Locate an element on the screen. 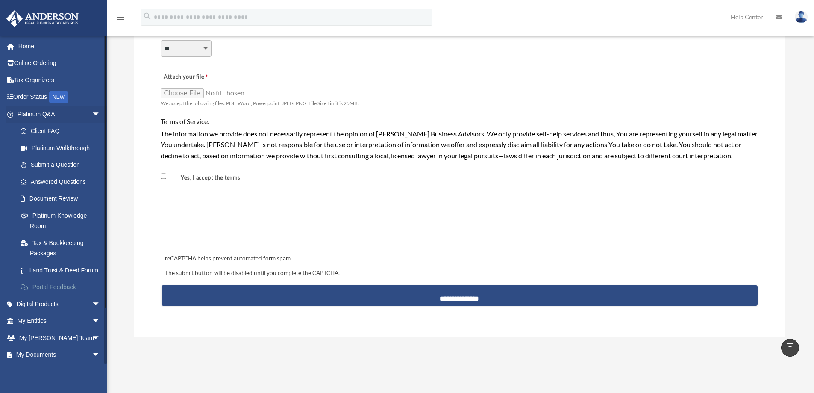 This screenshot has width=814, height=393. a: Document Review is located at coordinates (60, 199).